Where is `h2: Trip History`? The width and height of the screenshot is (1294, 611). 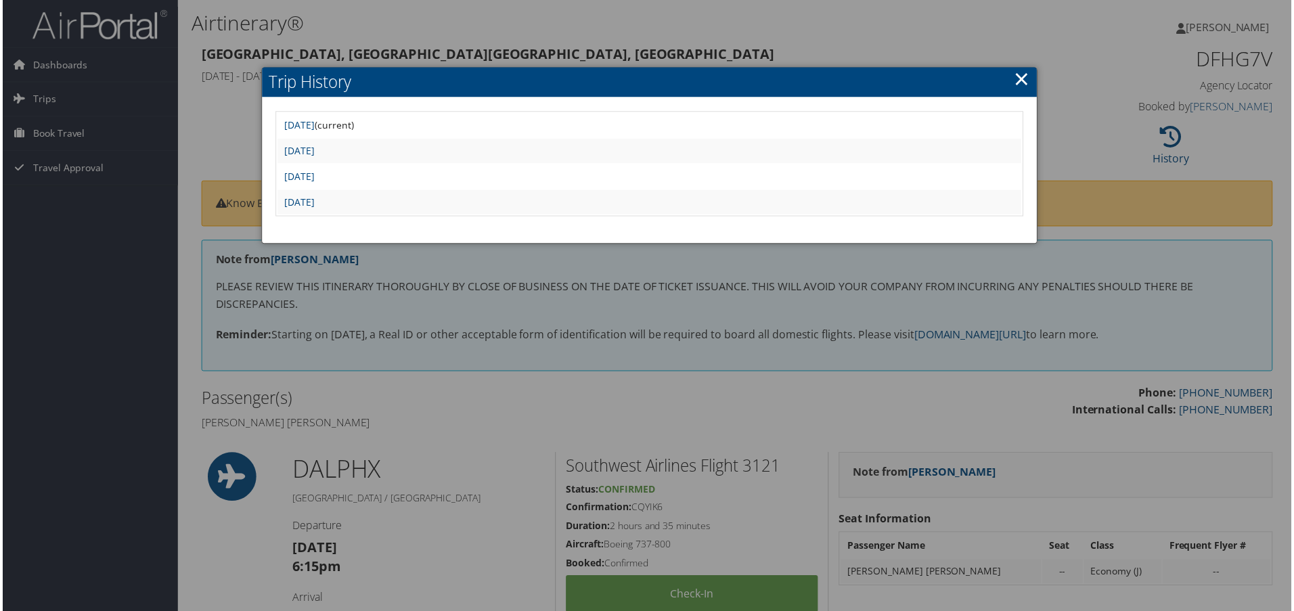
h2: Trip History is located at coordinates (650, 83).